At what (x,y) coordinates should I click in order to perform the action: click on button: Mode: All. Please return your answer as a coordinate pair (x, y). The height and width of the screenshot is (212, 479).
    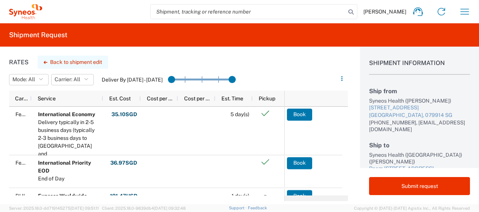
    Looking at the image, I should click on (29, 80).